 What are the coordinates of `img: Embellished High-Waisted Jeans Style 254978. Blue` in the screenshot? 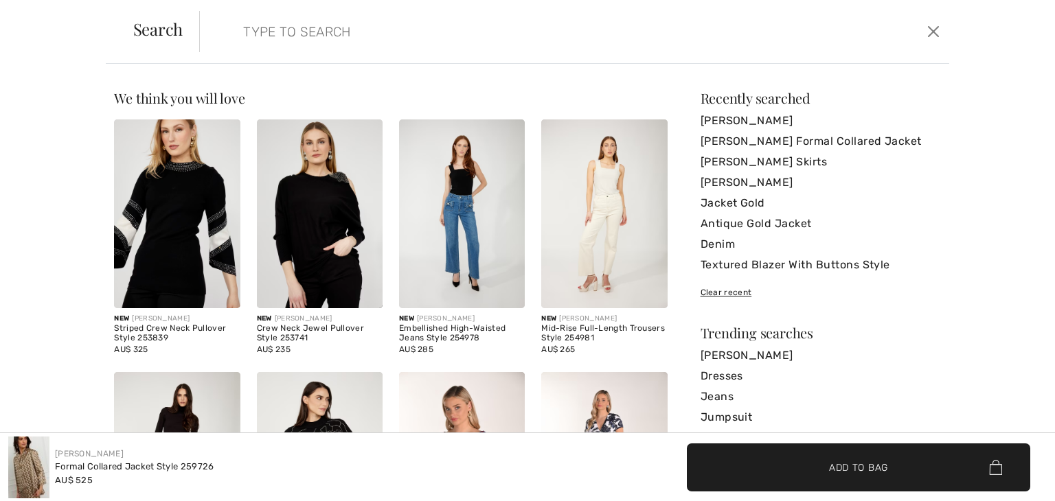 It's located at (462, 214).